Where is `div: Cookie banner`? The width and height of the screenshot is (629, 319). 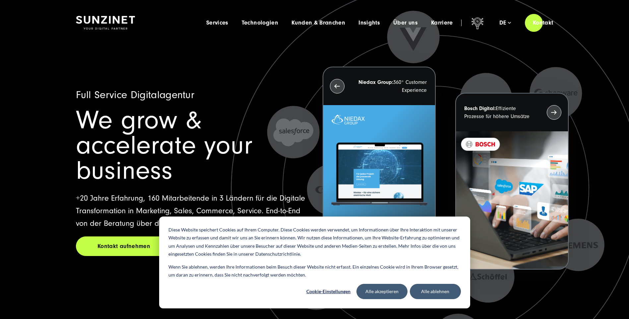 div: Cookie banner is located at coordinates (315, 262).